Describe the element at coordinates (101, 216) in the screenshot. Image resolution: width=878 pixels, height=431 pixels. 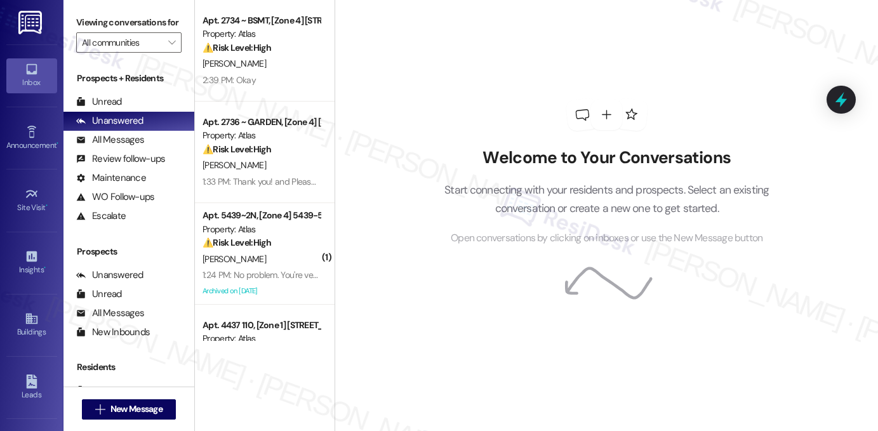
I see `div: Escalate` at that location.